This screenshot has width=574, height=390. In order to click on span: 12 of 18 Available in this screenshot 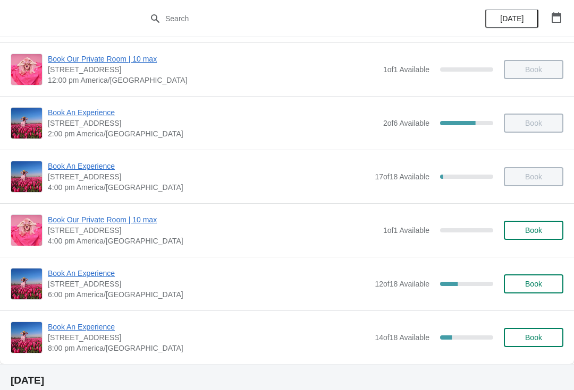, I will do `click(401, 284)`.